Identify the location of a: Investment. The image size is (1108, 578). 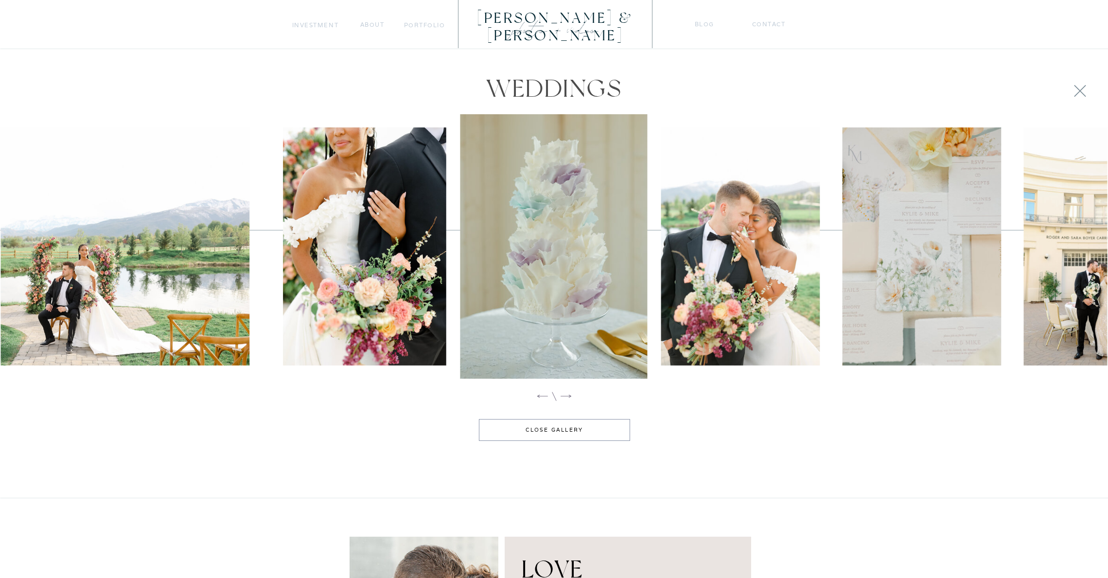
(315, 25).